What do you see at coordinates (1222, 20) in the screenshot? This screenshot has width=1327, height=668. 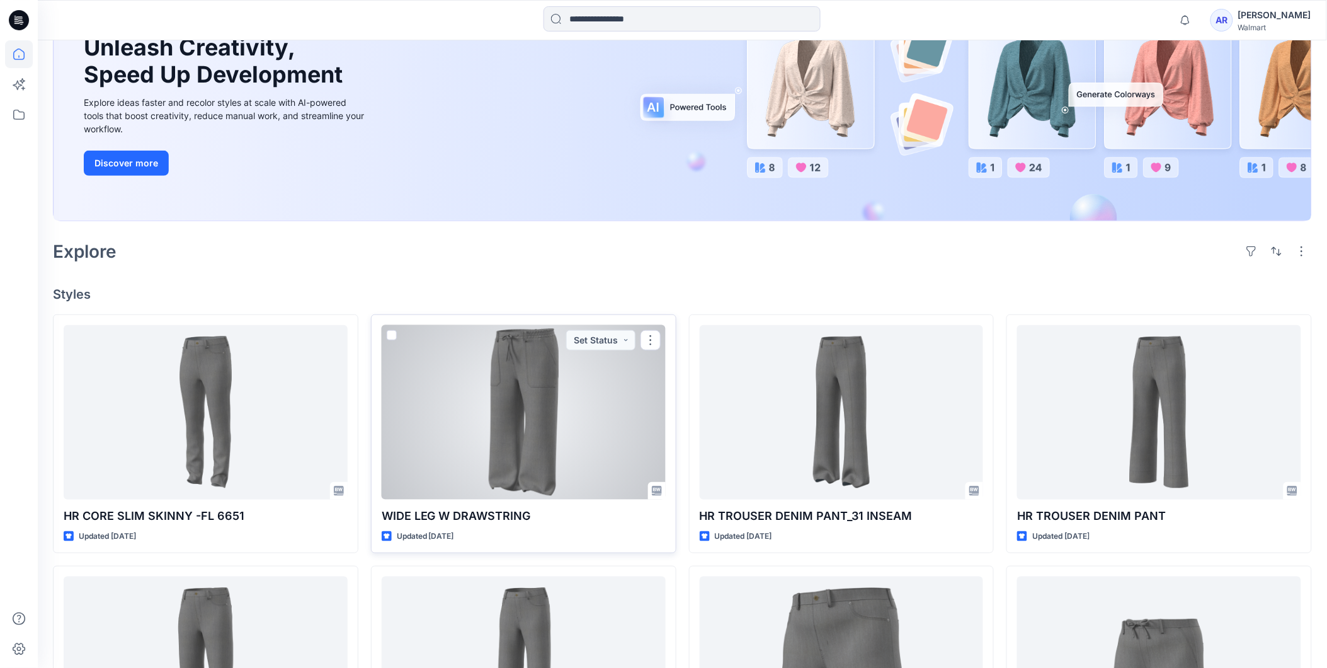 I see `div: AR` at bounding box center [1222, 20].